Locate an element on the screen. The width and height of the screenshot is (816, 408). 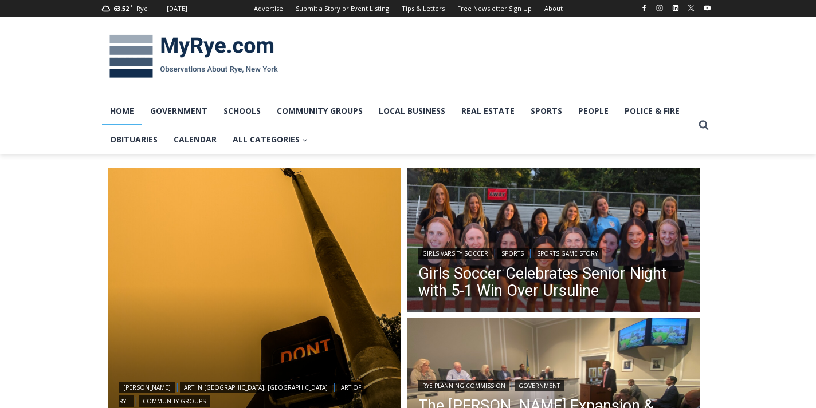
a: Instagram is located at coordinates (659, 8).